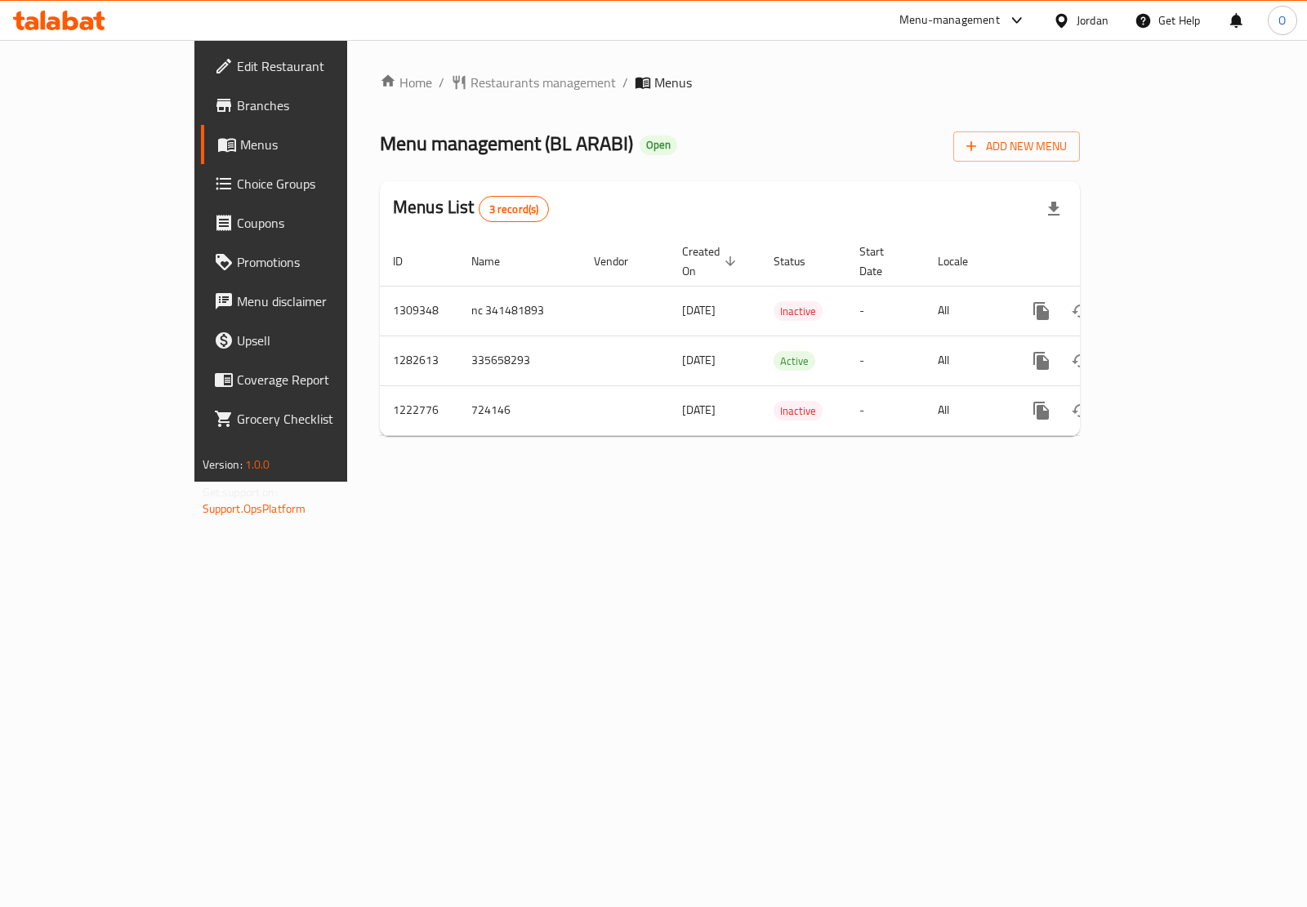 Image resolution: width=1307 pixels, height=907 pixels. I want to click on td: 1282613, so click(419, 360).